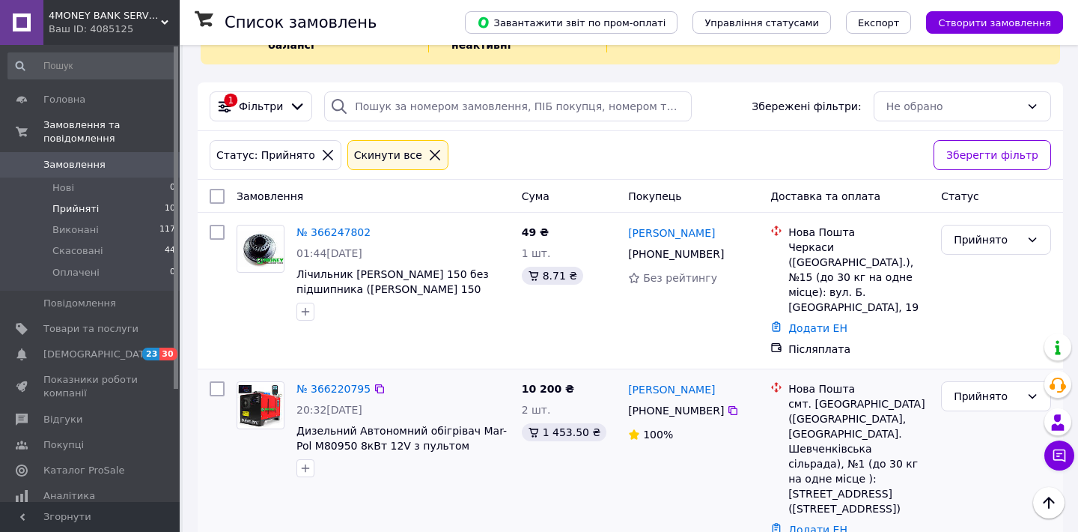  Describe the element at coordinates (565, 432) in the screenshot. I see `div: 1 453.50 ₴` at that location.